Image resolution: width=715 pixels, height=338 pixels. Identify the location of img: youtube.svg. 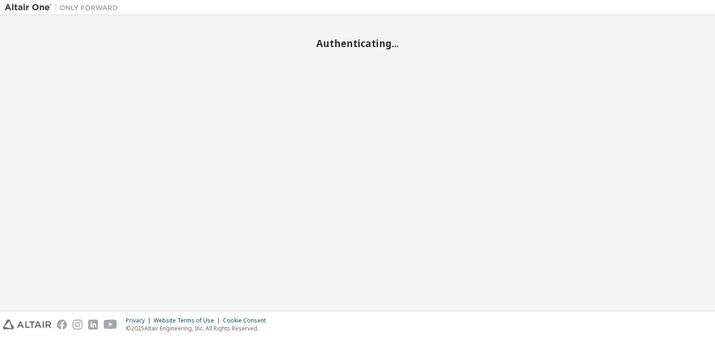
(110, 325).